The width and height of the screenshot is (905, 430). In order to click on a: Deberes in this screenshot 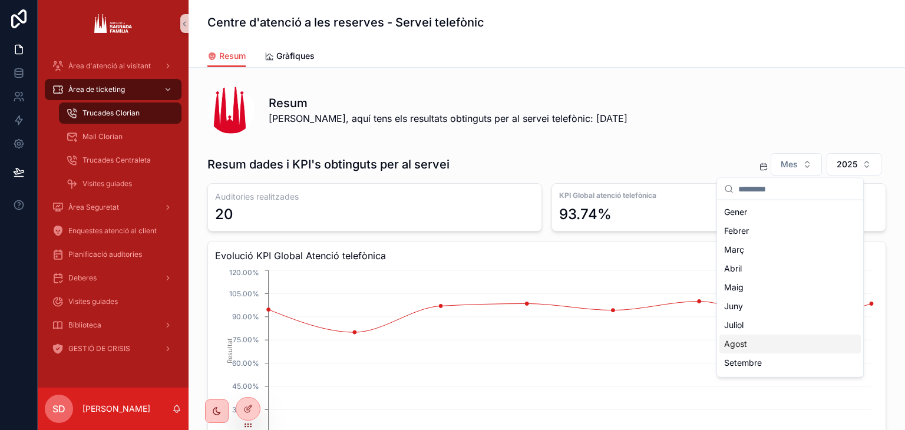, I will do `click(113, 278)`.